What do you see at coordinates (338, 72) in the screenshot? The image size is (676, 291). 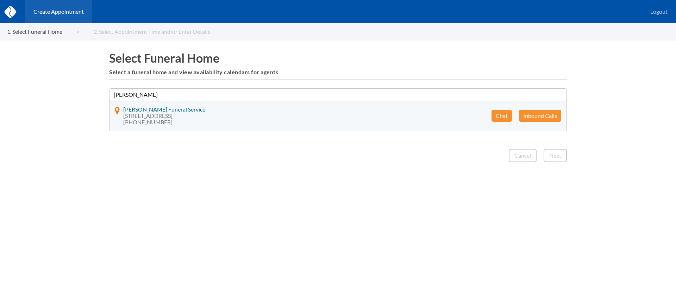 I see `h6: Select a funeral home and view availability calendars for agents` at bounding box center [338, 72].